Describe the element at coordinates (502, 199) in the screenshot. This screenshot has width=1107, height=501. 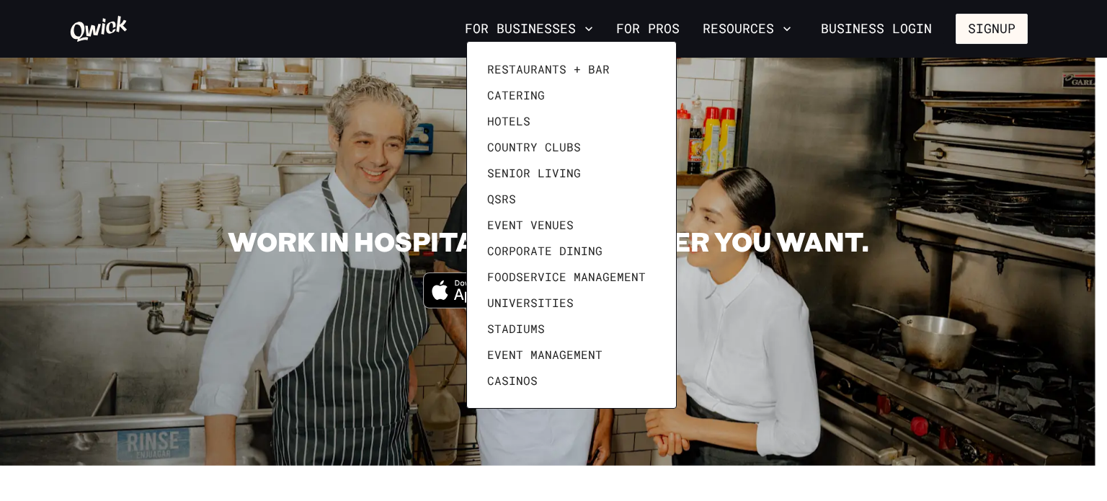
I see `span: QSRs` at that location.